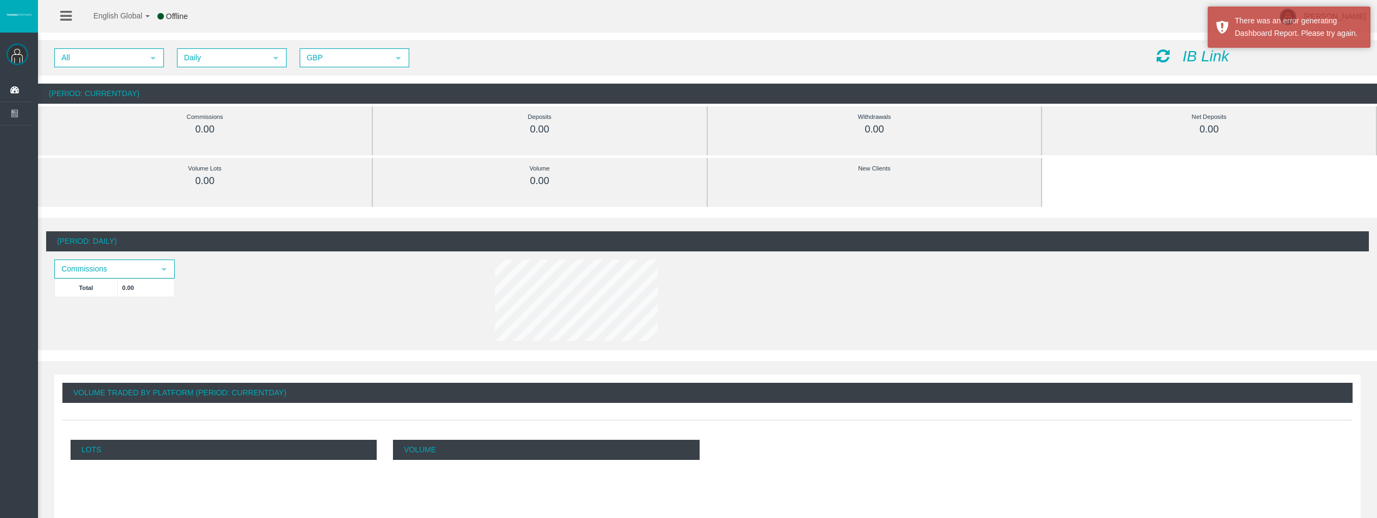  I want to click on div: New Clients, so click(874, 168).